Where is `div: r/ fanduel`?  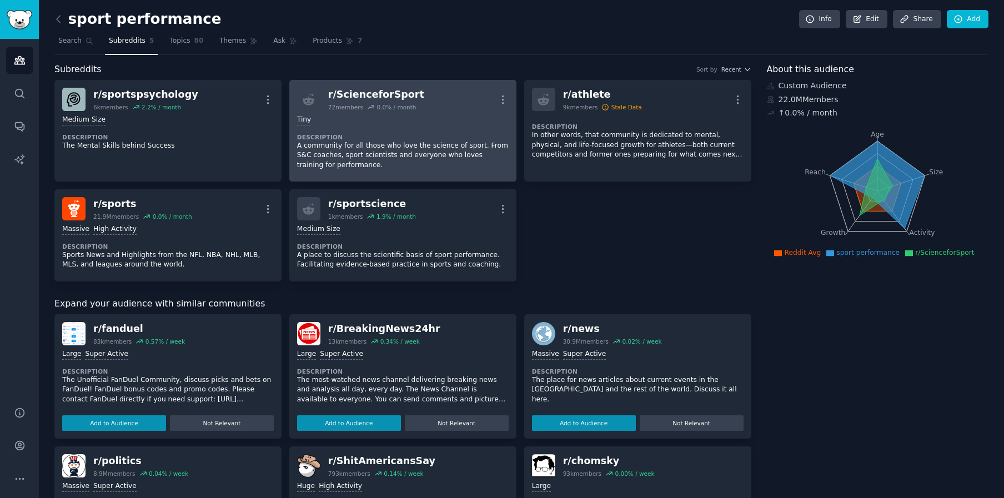 div: r/ fanduel is located at coordinates (139, 329).